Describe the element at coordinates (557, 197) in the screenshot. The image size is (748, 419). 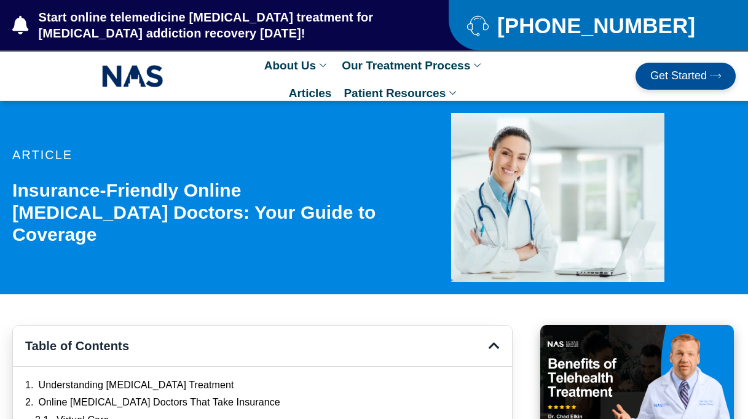
I see `img: Telemedicine-Suboxone-Doctors-for-Opioid-Addiction-Treatment-in-Tennessee` at that location.